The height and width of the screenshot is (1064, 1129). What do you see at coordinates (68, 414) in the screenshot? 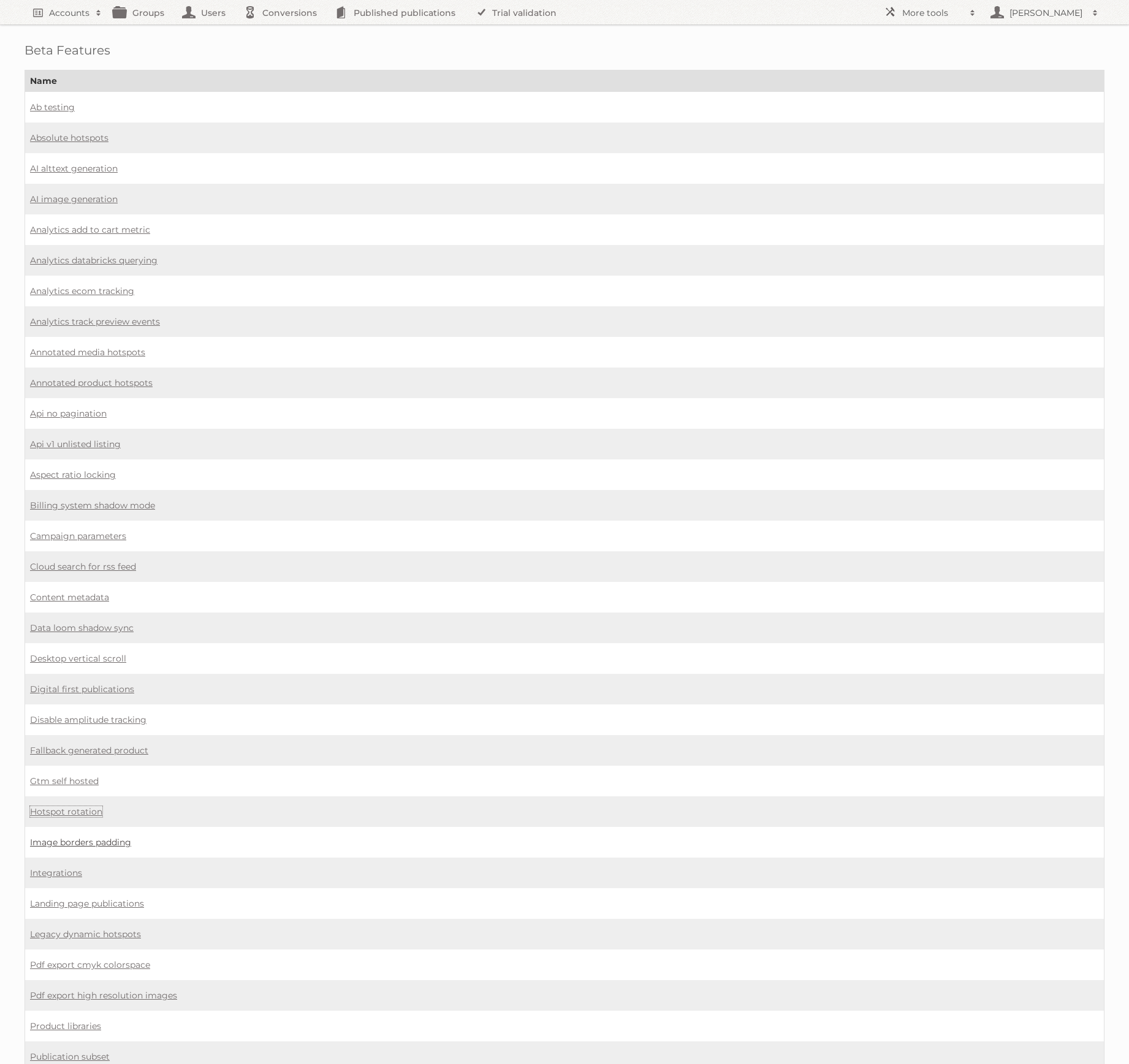
I see `a: Api no pagination` at bounding box center [68, 414].